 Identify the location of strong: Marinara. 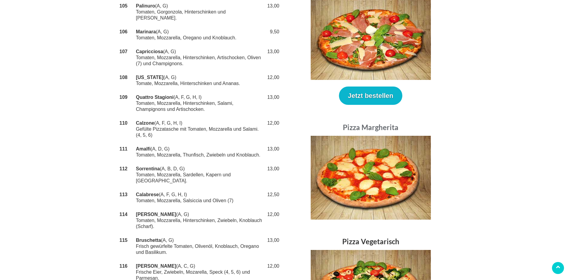
(146, 32).